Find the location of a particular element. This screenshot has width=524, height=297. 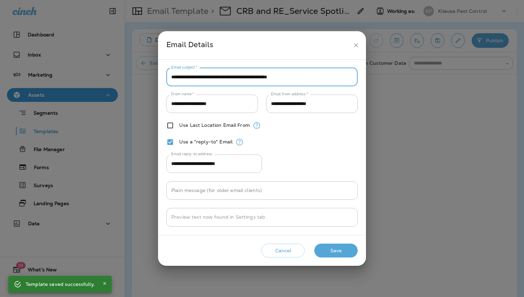

button: Close is located at coordinates (105, 283).